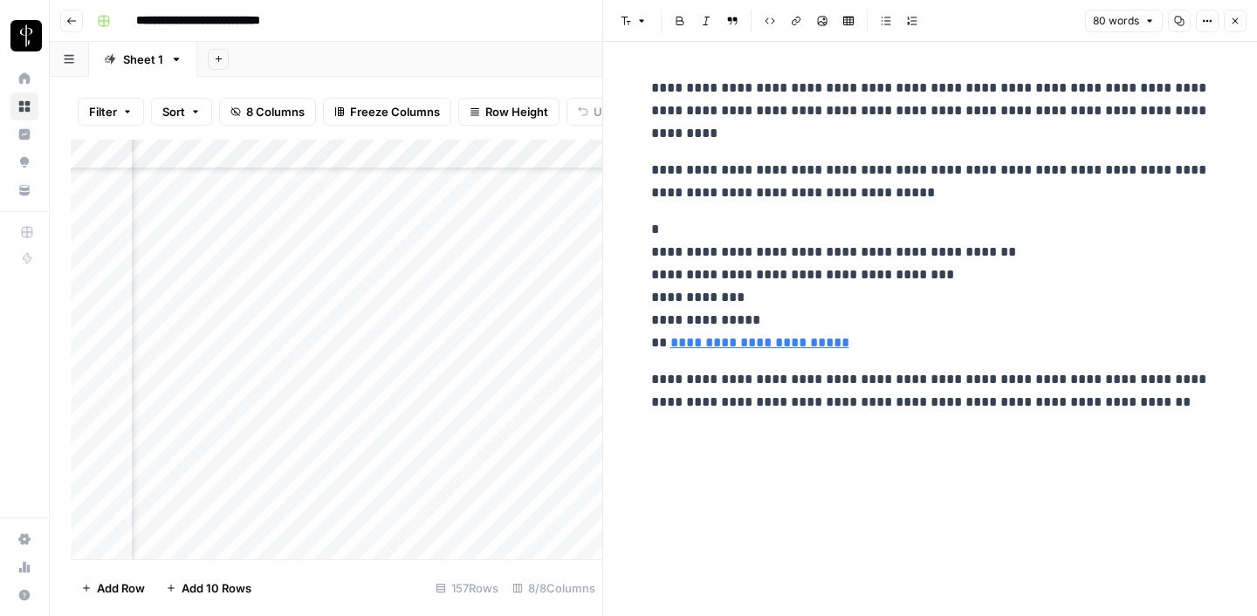 Image resolution: width=1257 pixels, height=616 pixels. What do you see at coordinates (601, 112) in the screenshot?
I see `button: Undo` at bounding box center [601, 112].